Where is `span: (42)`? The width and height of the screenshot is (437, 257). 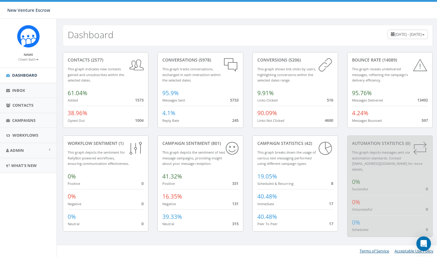 span: (42) is located at coordinates (308, 143).